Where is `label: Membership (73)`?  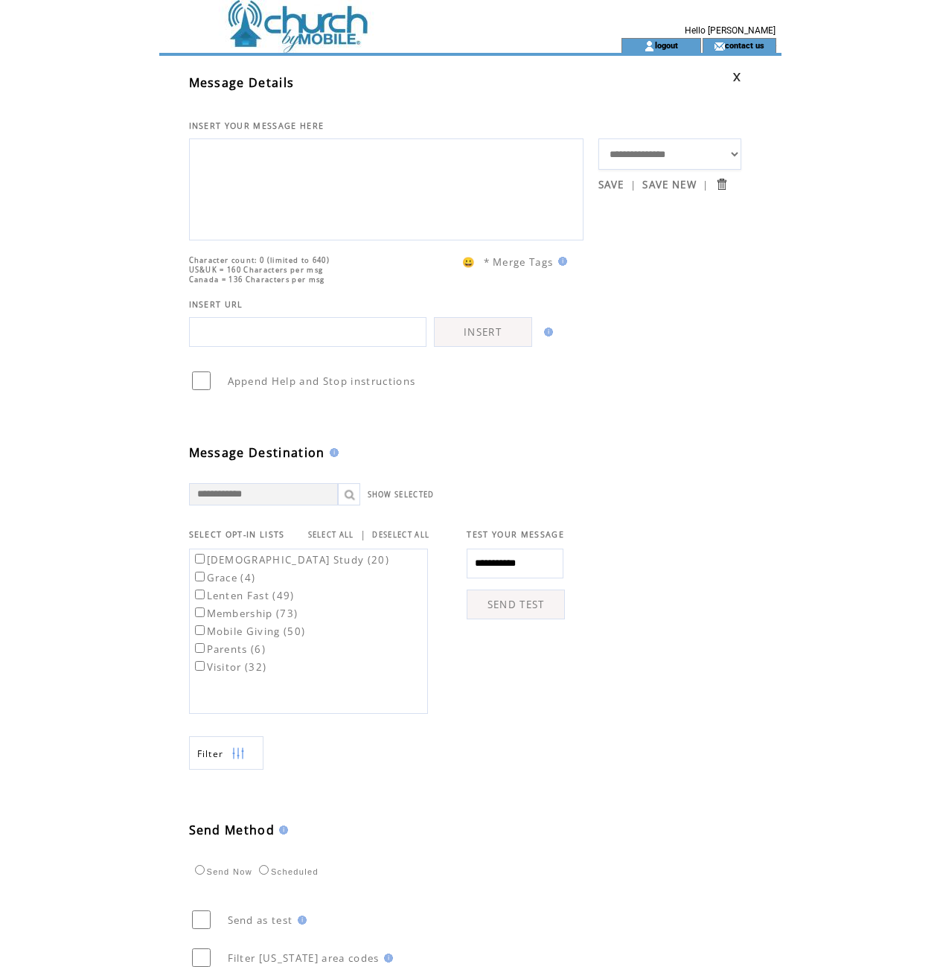 label: Membership (73) is located at coordinates (245, 613).